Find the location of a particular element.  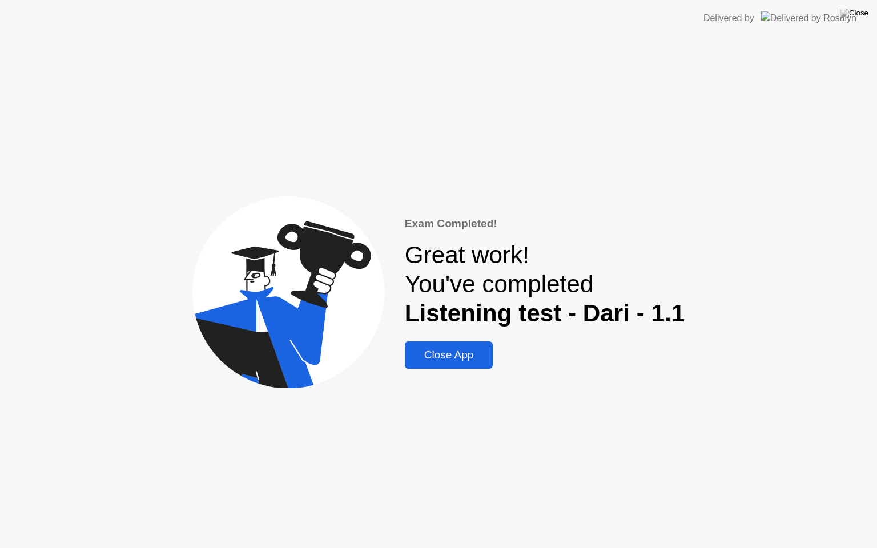

img: Delivered by Rosalyn is located at coordinates (808, 18).